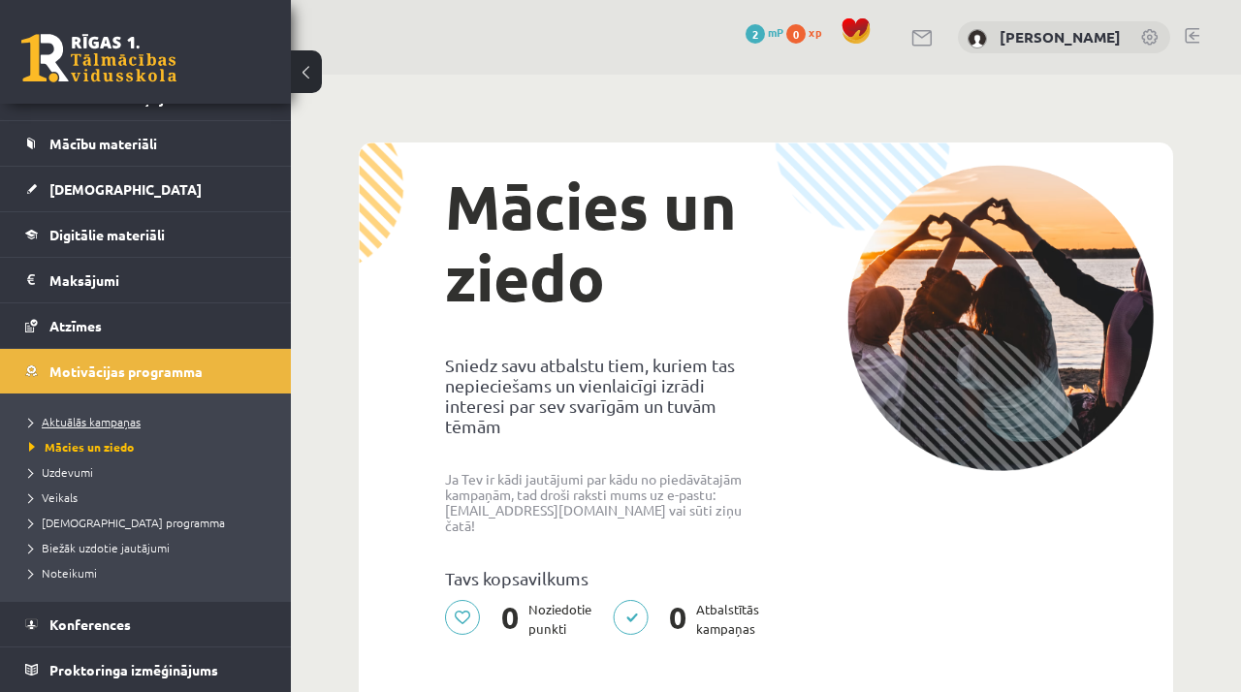  Describe the element at coordinates (81, 447) in the screenshot. I see `span: Mācies un ziedo` at that location.